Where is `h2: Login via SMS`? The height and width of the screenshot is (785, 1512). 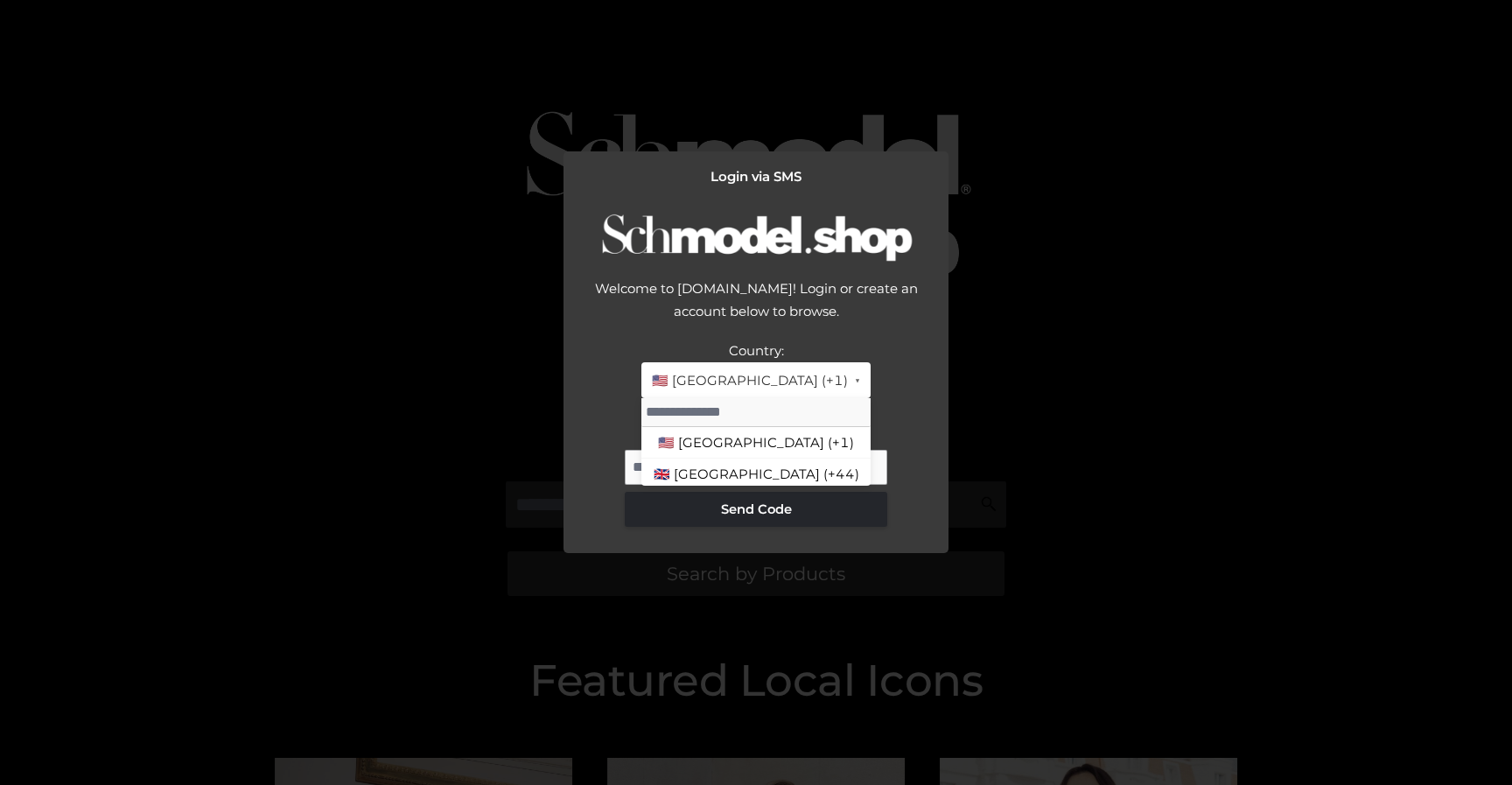
h2: Login via SMS is located at coordinates (756, 177).